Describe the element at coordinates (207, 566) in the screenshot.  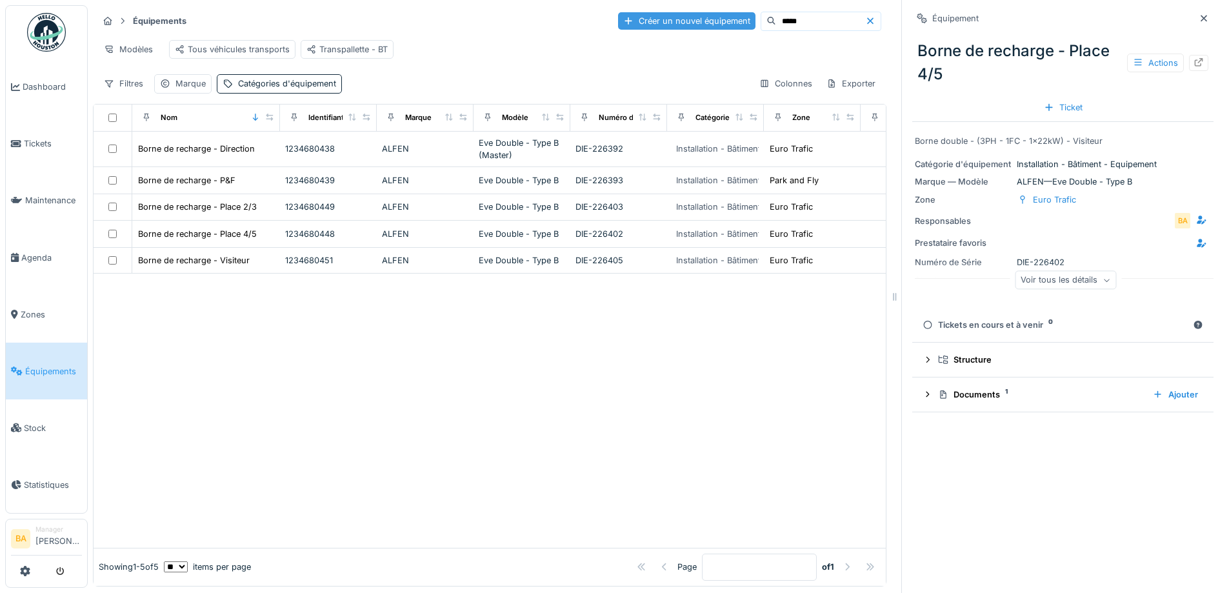
I see `div: items per page` at that location.